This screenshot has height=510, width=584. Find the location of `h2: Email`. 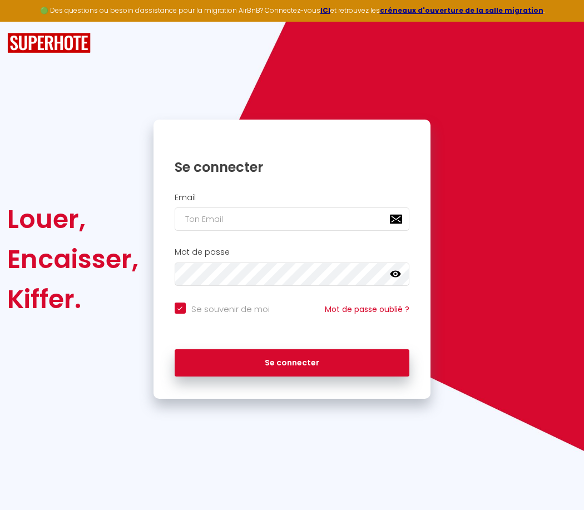

h2: Email is located at coordinates (292, 198).